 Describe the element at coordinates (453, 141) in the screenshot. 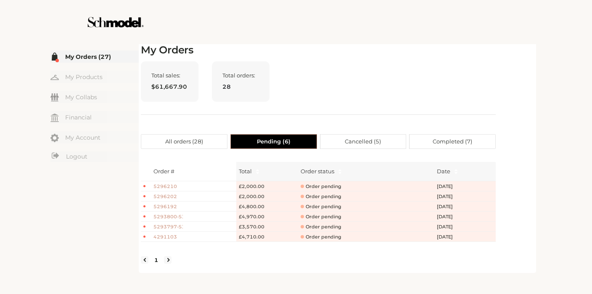

I see `span: Completed ( 7 )` at that location.